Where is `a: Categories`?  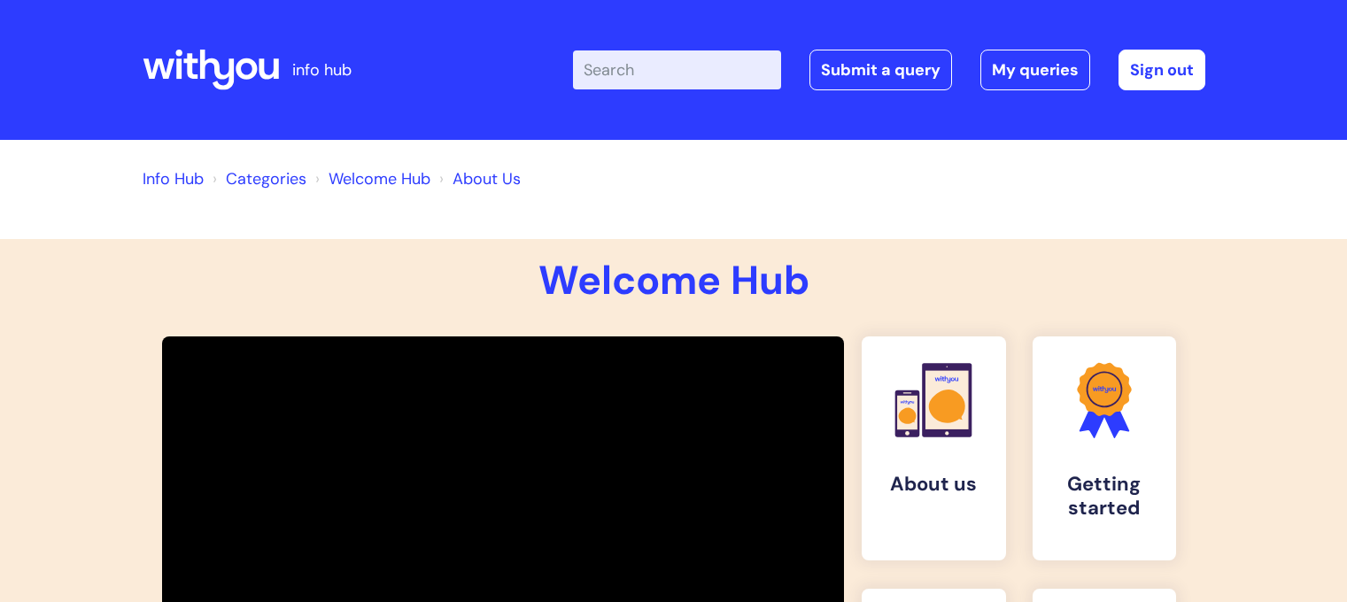 a: Categories is located at coordinates (266, 179).